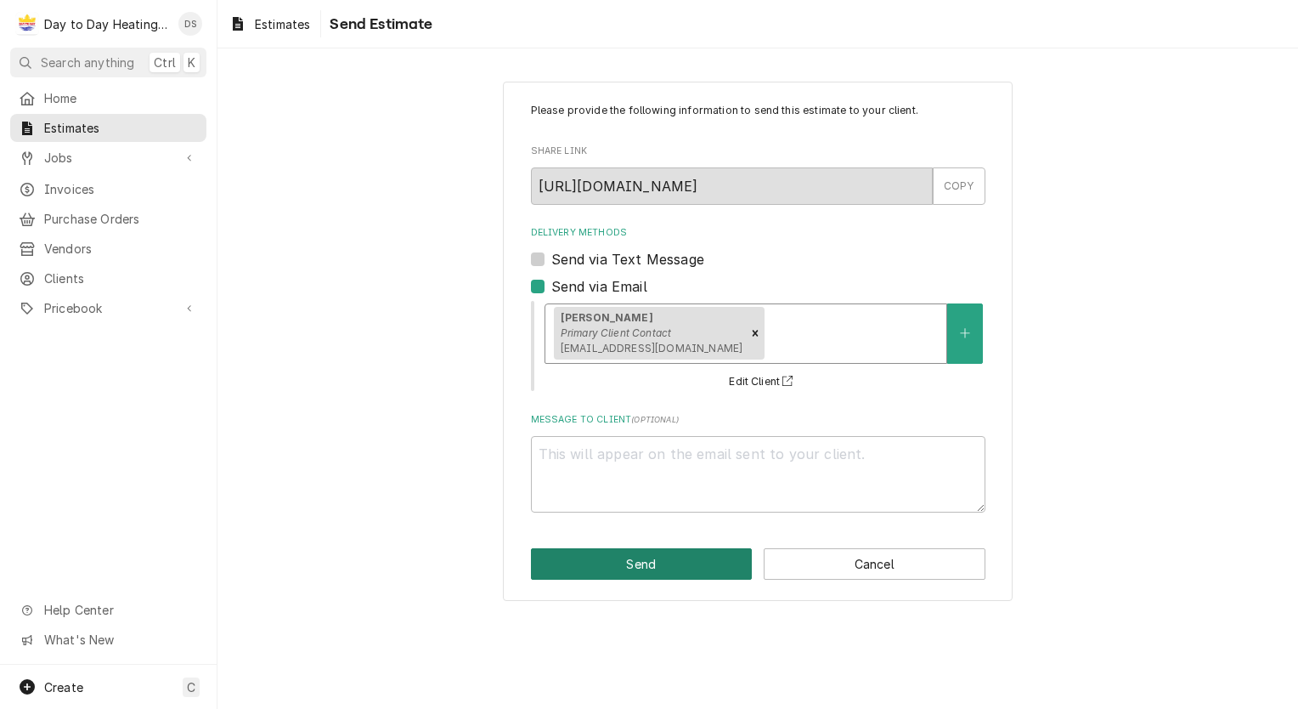 This screenshot has width=1298, height=709. Describe the element at coordinates (121, 278) in the screenshot. I see `span: Clients` at that location.